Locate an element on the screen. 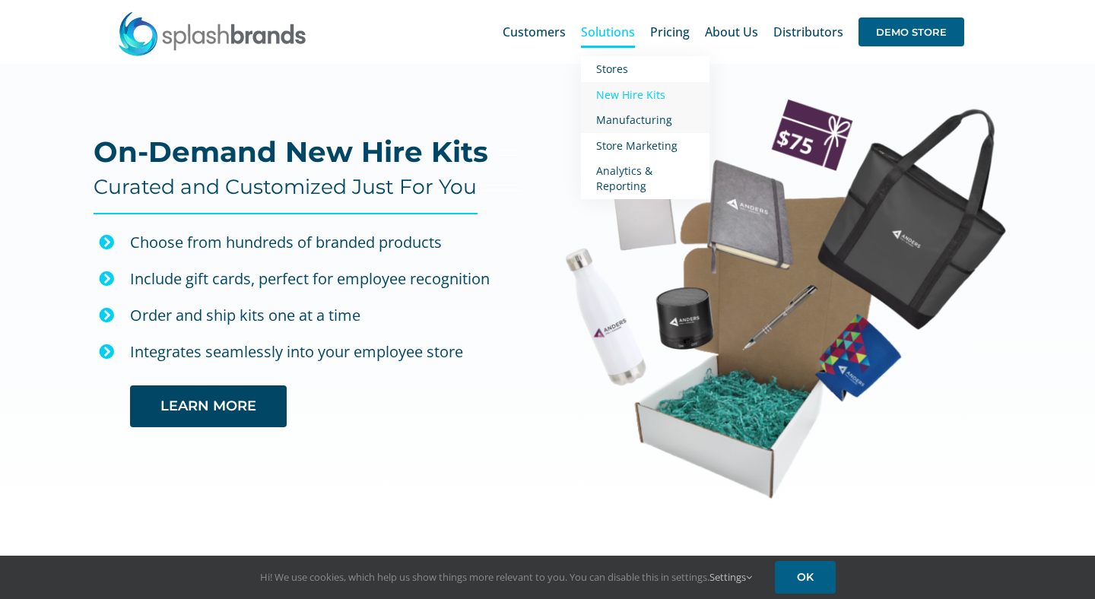  a: Analytics & Reporting is located at coordinates (645, 178).